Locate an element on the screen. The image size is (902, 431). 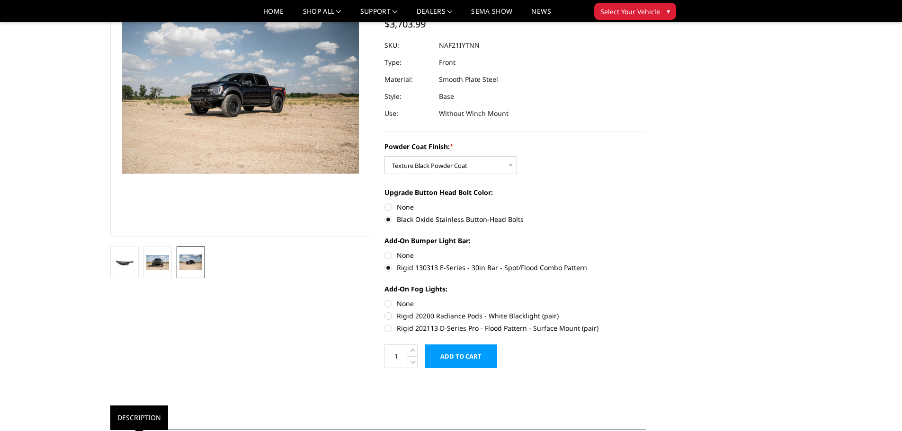
dt: Use: is located at coordinates (408, 114).